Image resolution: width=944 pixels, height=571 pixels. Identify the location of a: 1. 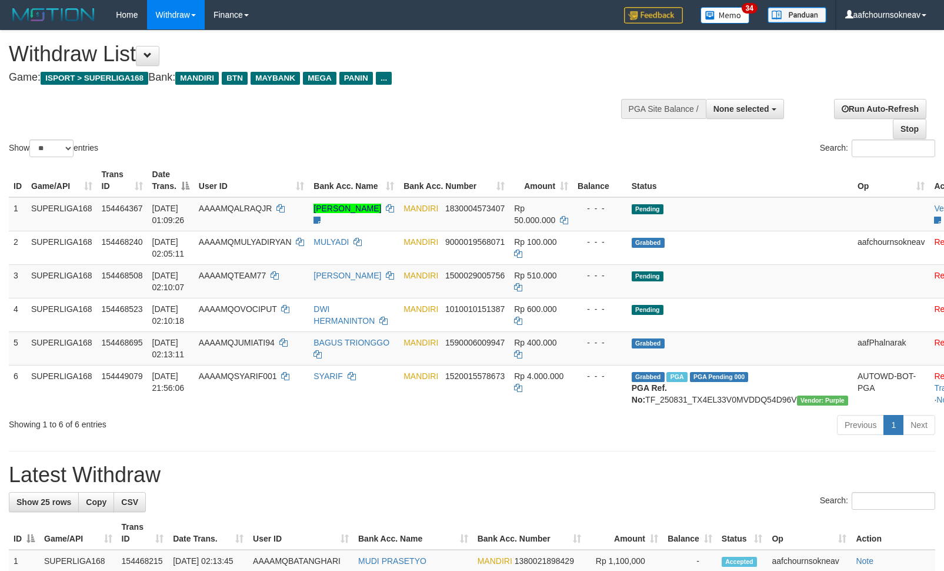
(893, 425).